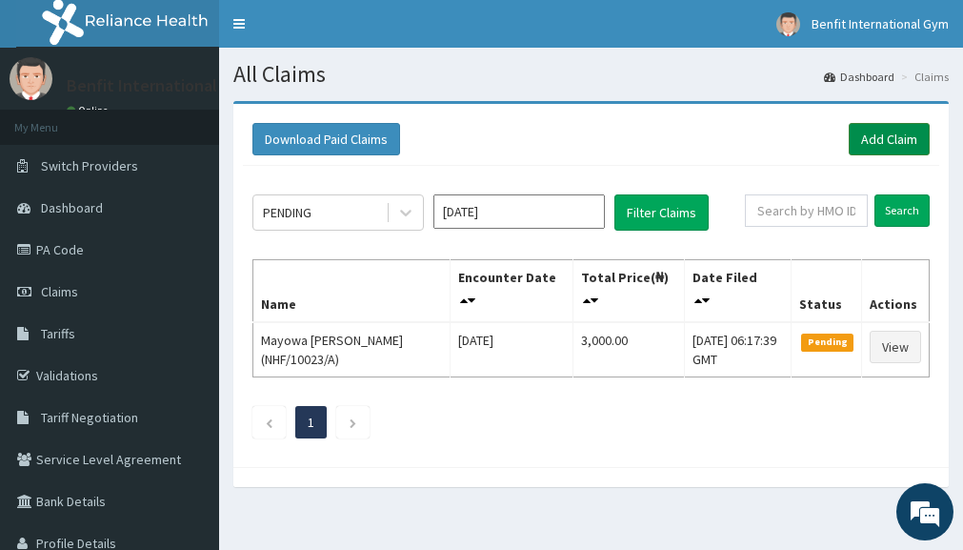  I want to click on p: Benfit International Gym, so click(160, 86).